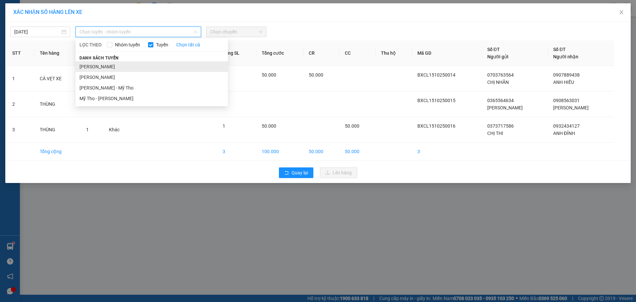 This screenshot has height=302, width=636. Describe the element at coordinates (622, 13) in the screenshot. I see `button: Close` at that location.